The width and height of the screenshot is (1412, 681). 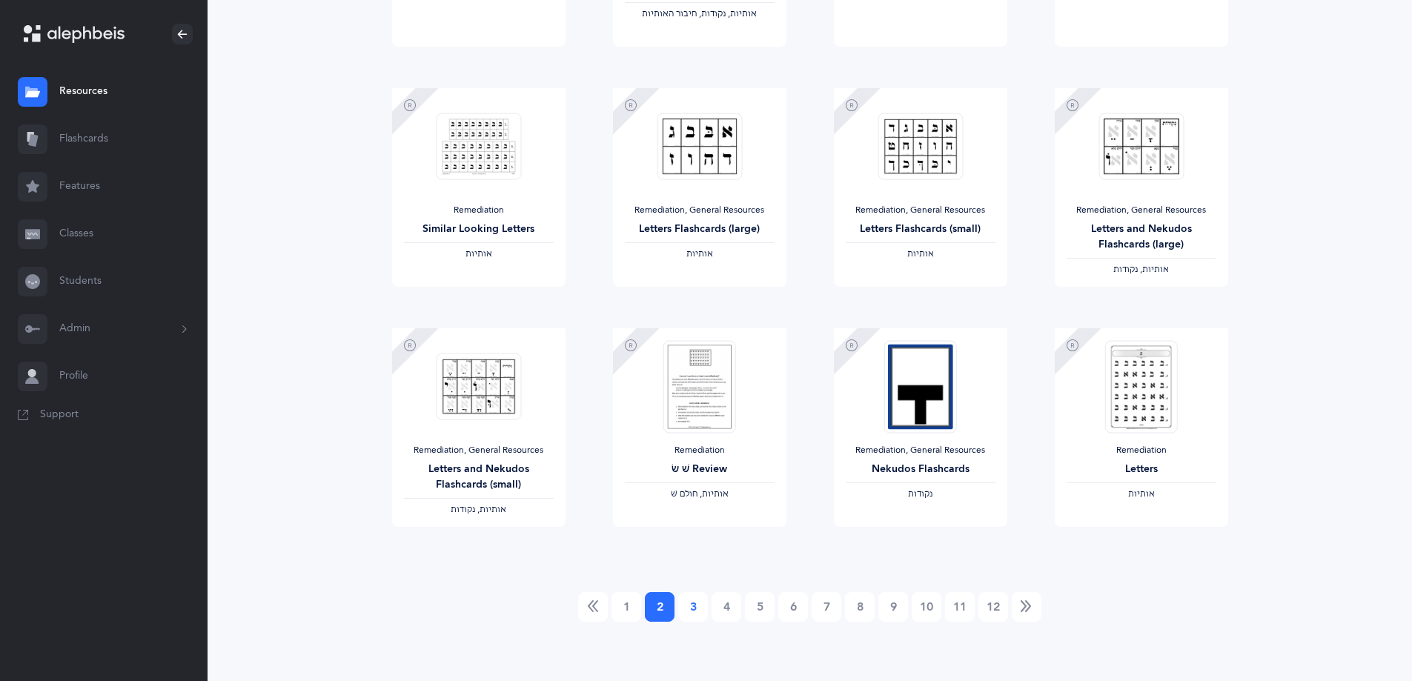 What do you see at coordinates (860, 607) in the screenshot?
I see `a: 8` at bounding box center [860, 607].